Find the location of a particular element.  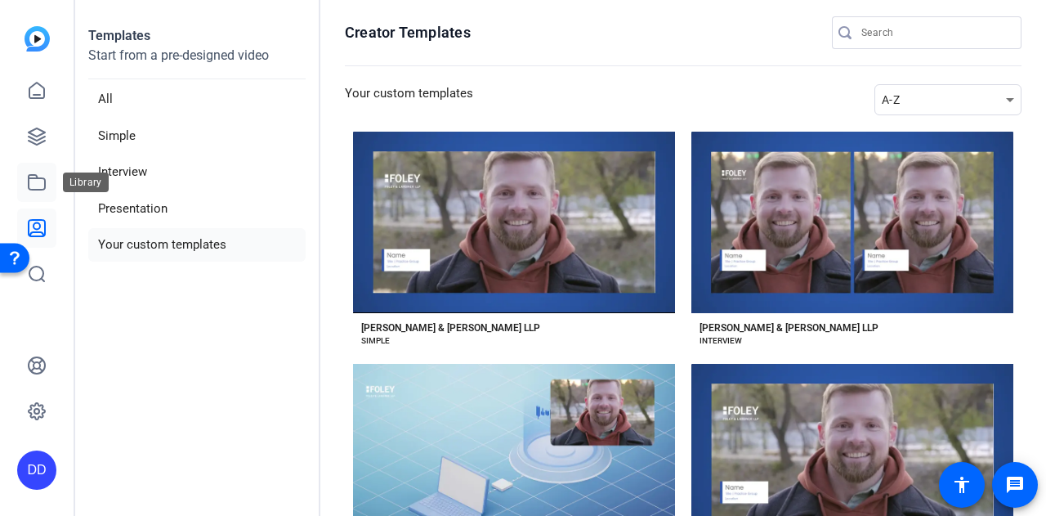

mat-icon: accessibility is located at coordinates (962, 485).